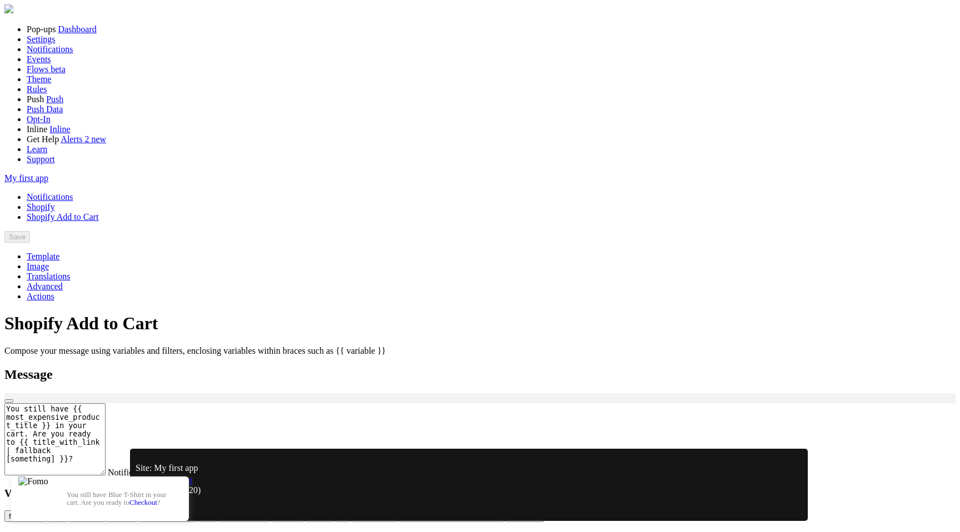 The width and height of the screenshot is (960, 532). What do you see at coordinates (37, 149) in the screenshot?
I see `a: Learn` at bounding box center [37, 149].